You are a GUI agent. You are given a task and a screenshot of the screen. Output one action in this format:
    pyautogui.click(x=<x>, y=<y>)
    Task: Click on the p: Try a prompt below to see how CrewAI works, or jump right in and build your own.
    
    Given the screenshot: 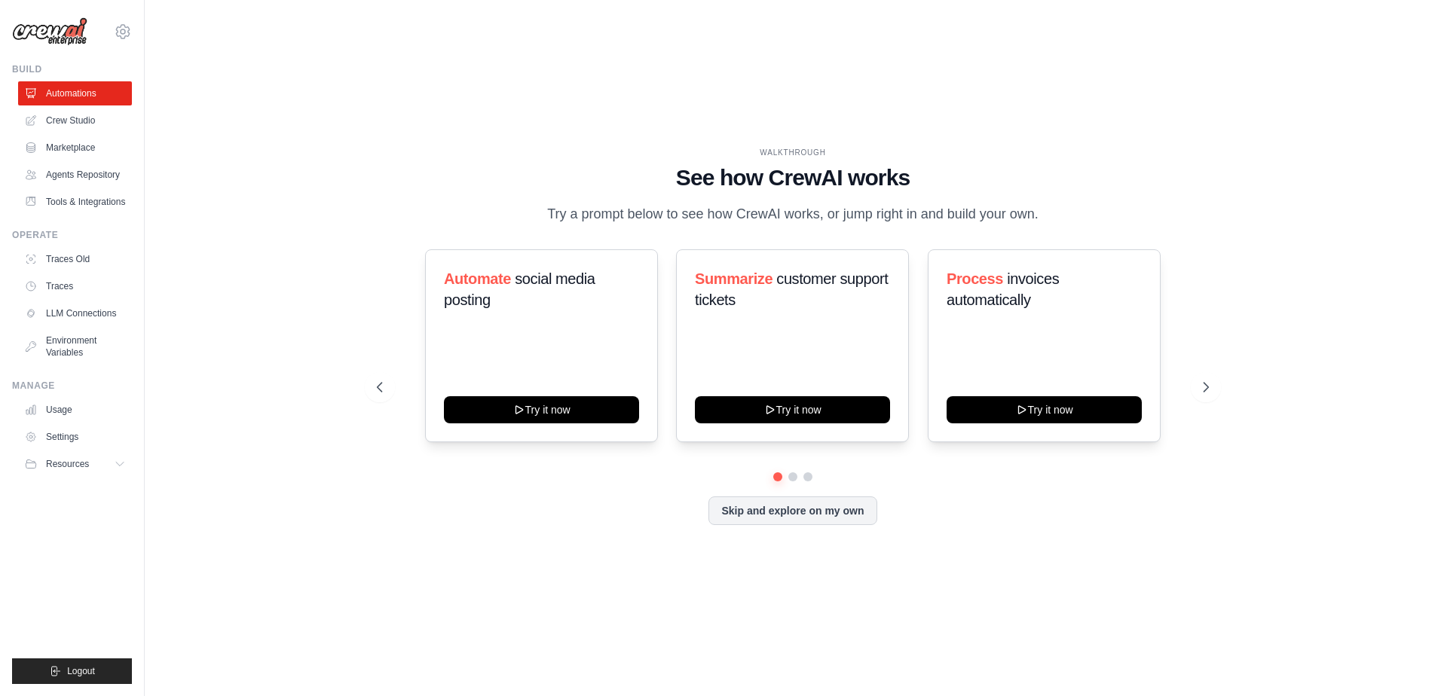 What is the action you would take?
    pyautogui.click(x=793, y=214)
    